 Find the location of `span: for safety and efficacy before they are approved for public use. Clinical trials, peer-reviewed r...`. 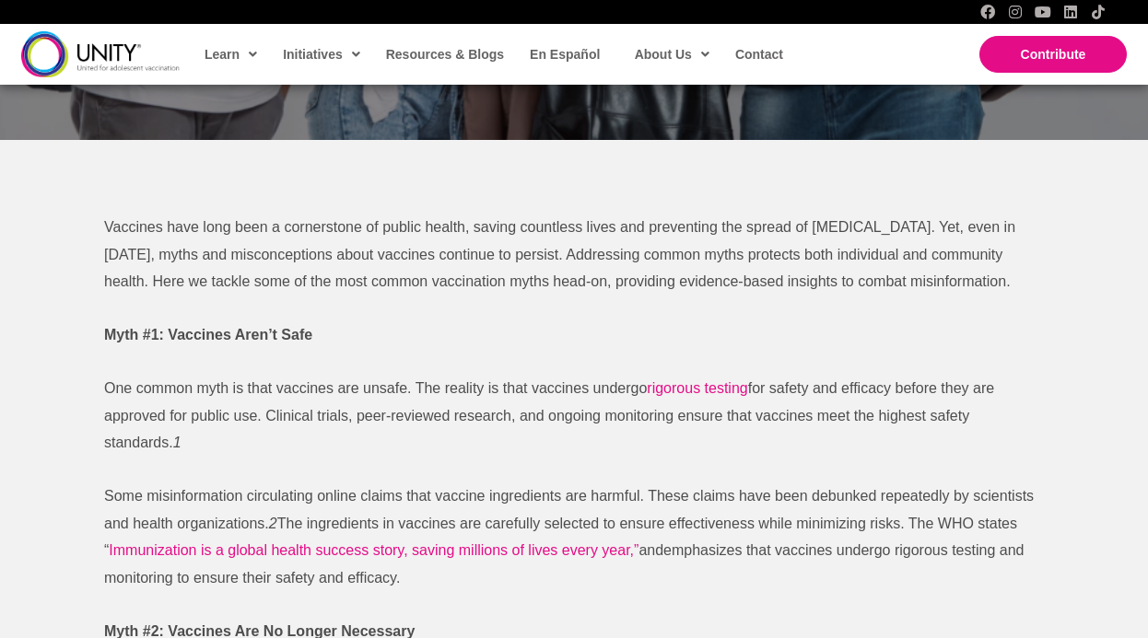

span: for safety and efficacy before they are approved for public use. Clinical trials, peer-reviewed r... is located at coordinates (549, 415).